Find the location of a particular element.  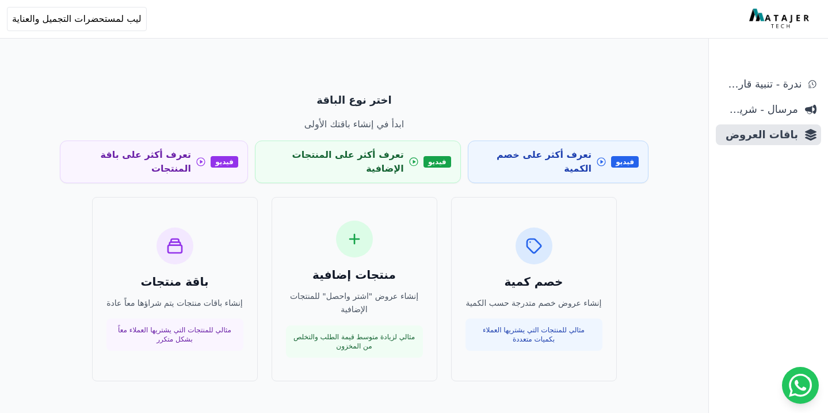

a: فيديو تعرف أكثر على المنتجات الإضافية is located at coordinates (358, 162).